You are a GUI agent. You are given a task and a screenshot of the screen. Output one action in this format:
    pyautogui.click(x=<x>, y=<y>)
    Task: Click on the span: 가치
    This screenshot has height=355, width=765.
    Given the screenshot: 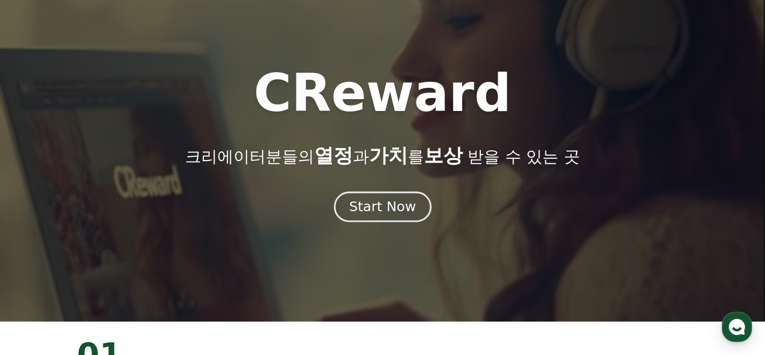 What is the action you would take?
    pyautogui.click(x=389, y=155)
    